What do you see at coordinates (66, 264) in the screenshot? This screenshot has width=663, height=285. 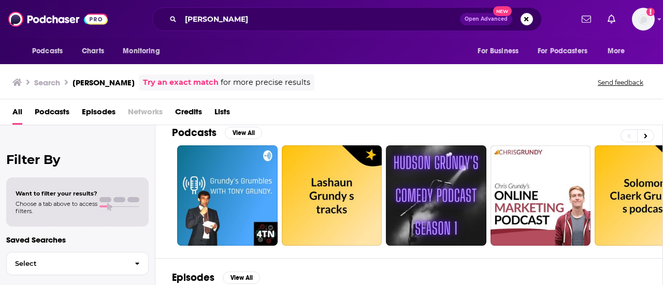 I see `span: Select` at bounding box center [66, 264].